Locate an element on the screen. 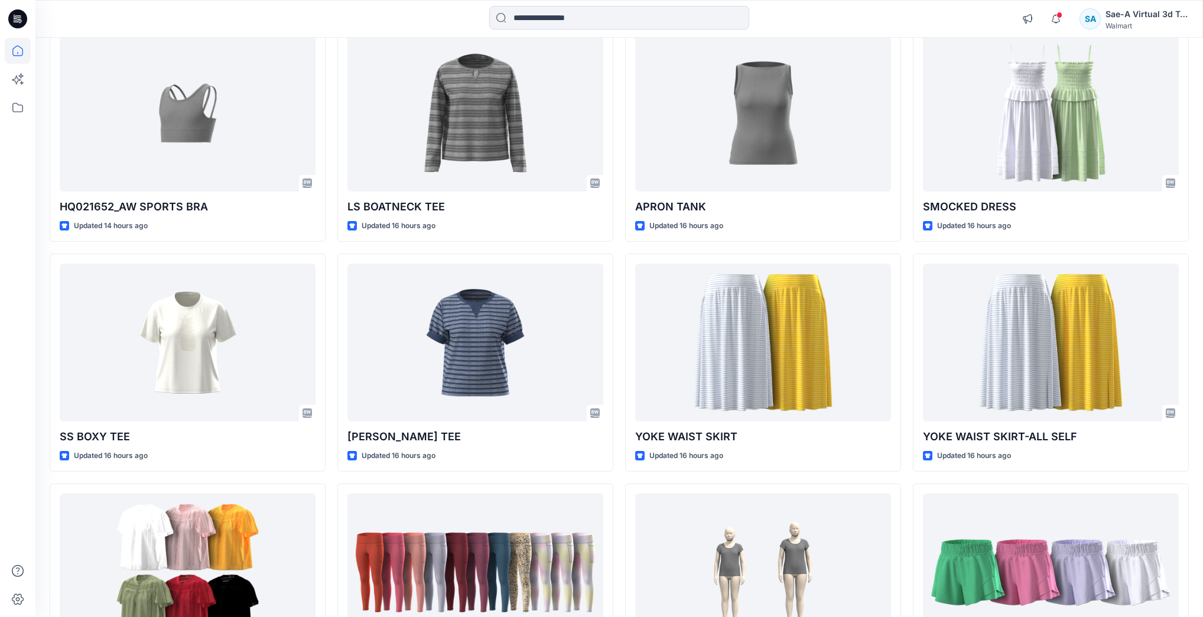  a: HQ021652_AW SPORTS BRA is located at coordinates (187, 113).